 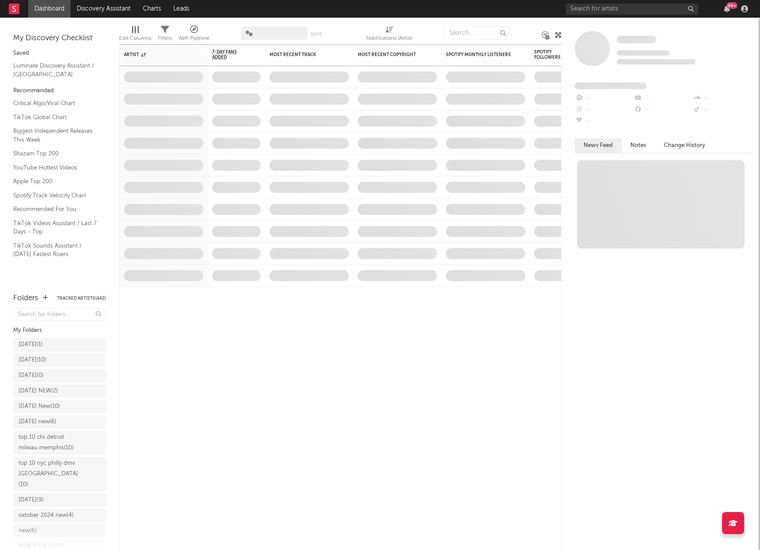 What do you see at coordinates (55, 181) in the screenshot?
I see `a: Apple Top 200` at bounding box center [55, 181].